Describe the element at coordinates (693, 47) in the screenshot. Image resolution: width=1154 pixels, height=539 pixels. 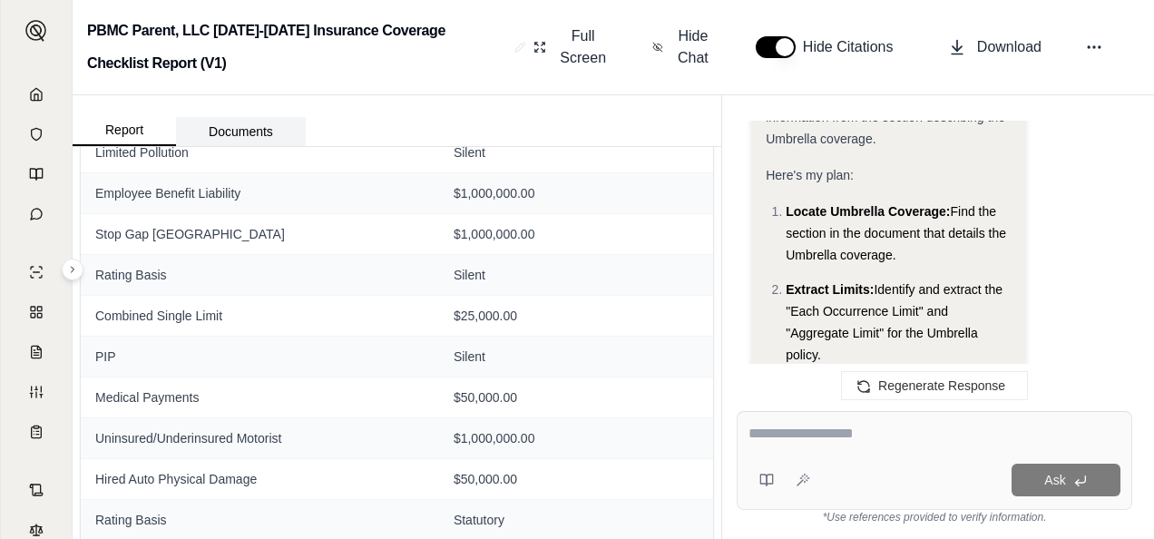
I see `span: Hide Chat` at that location.